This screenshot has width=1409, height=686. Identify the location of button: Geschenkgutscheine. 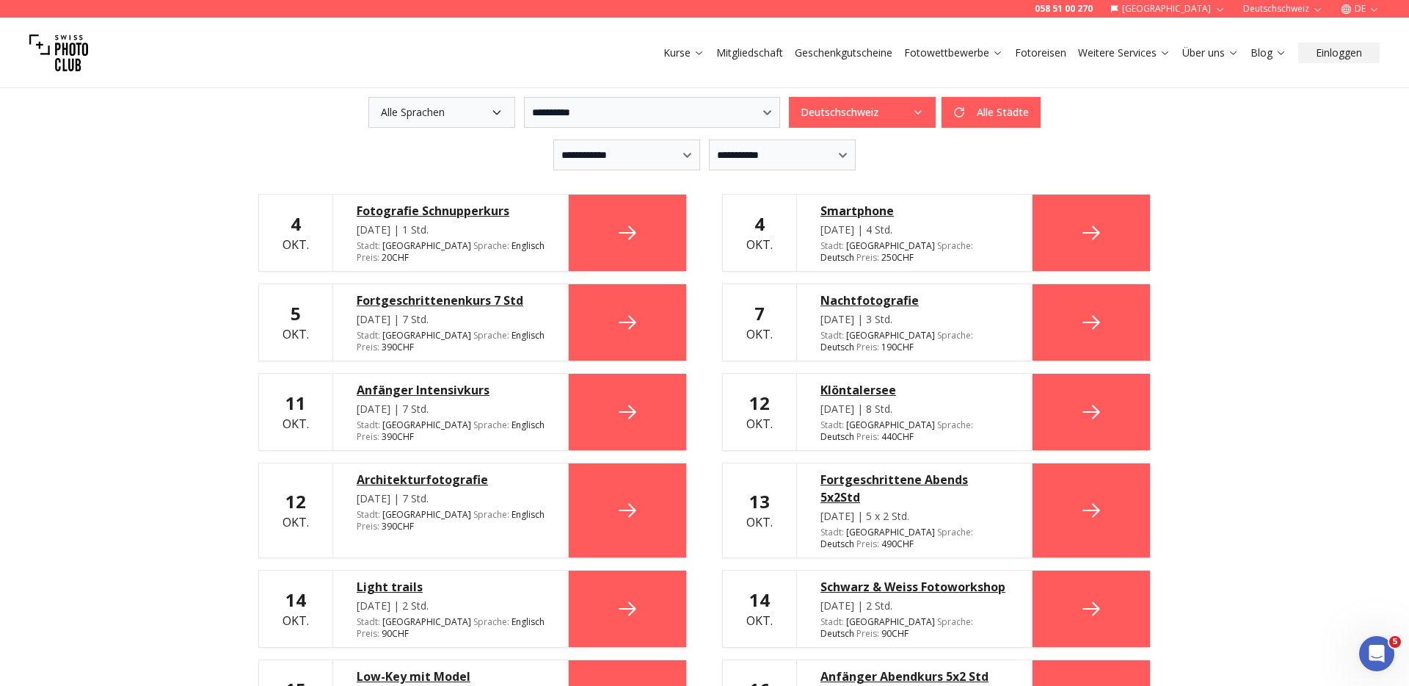
(843, 53).